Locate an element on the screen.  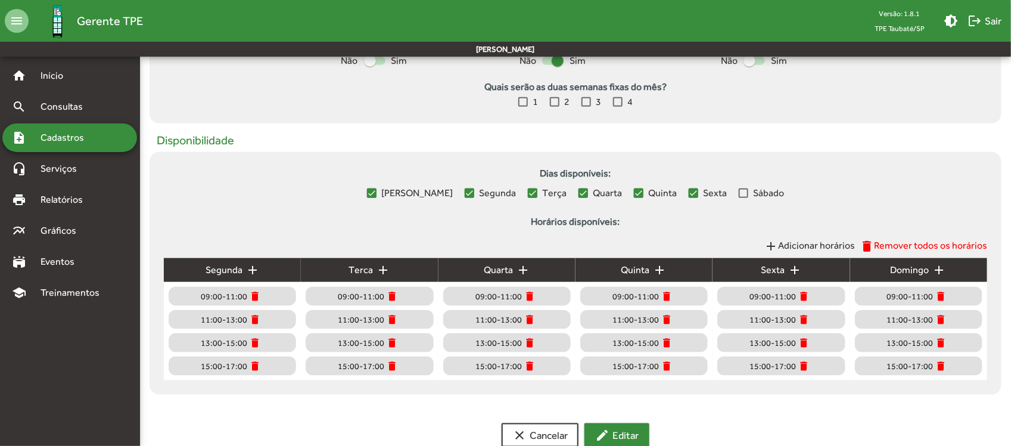
span: Relatórios is located at coordinates (66, 200).